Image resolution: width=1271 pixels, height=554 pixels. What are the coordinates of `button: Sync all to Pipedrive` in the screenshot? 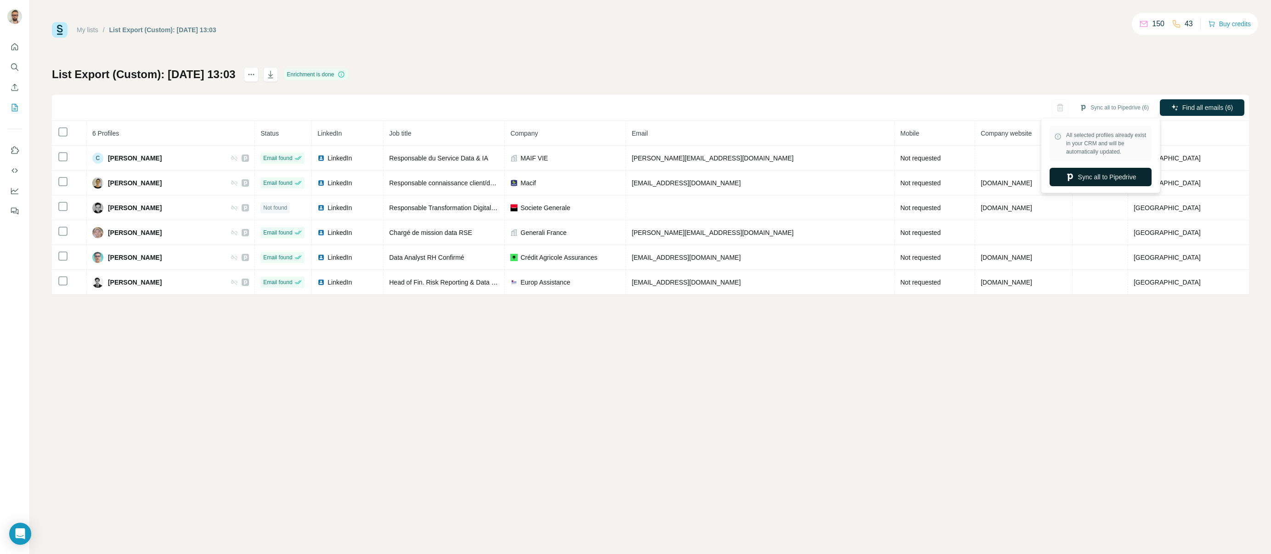 It's located at (1101, 177).